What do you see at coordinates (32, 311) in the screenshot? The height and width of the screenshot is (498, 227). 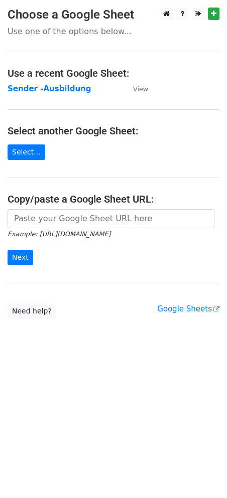 I see `a: Need help?` at bounding box center [32, 311].